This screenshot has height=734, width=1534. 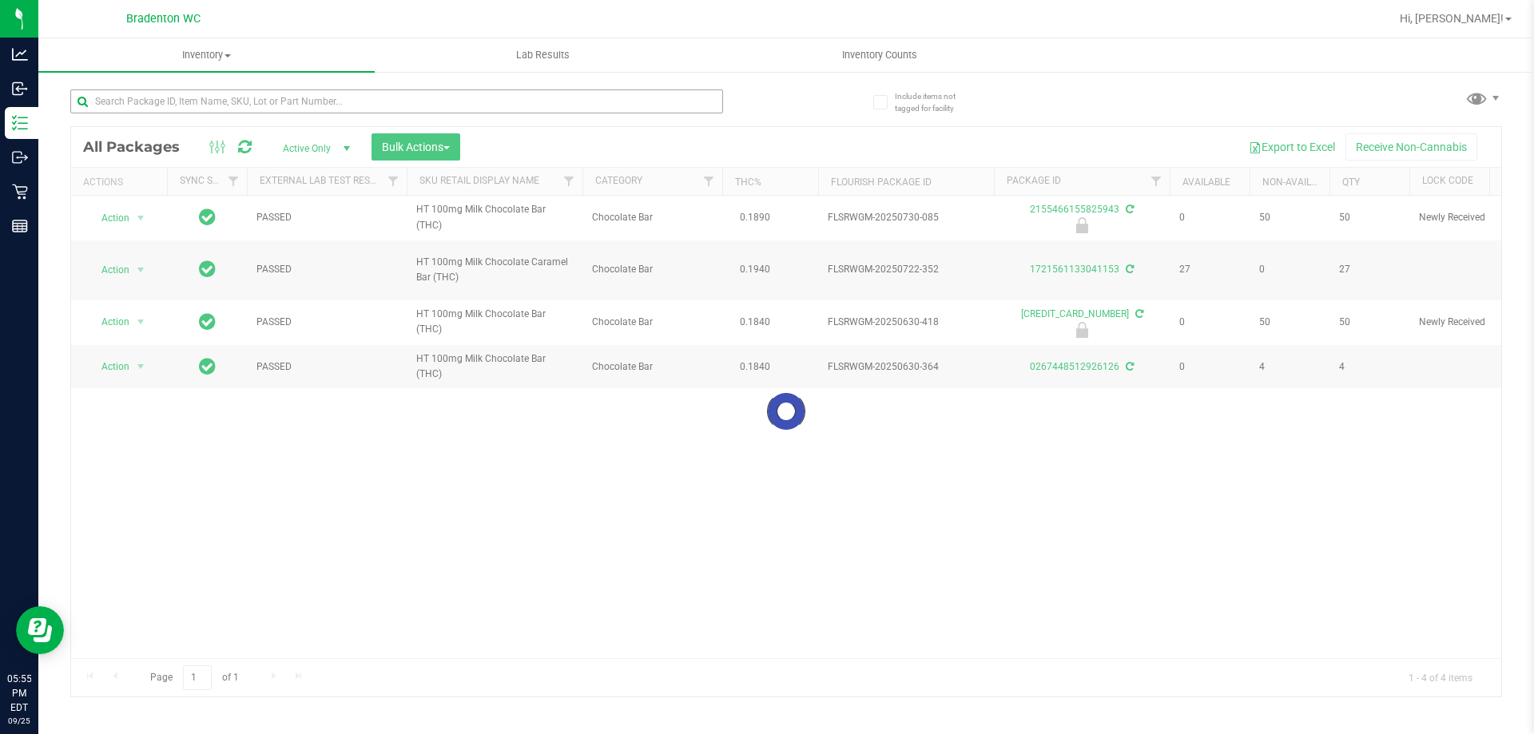 What do you see at coordinates (20, 192) in the screenshot?
I see `inline-svg: Retail` at bounding box center [20, 192].